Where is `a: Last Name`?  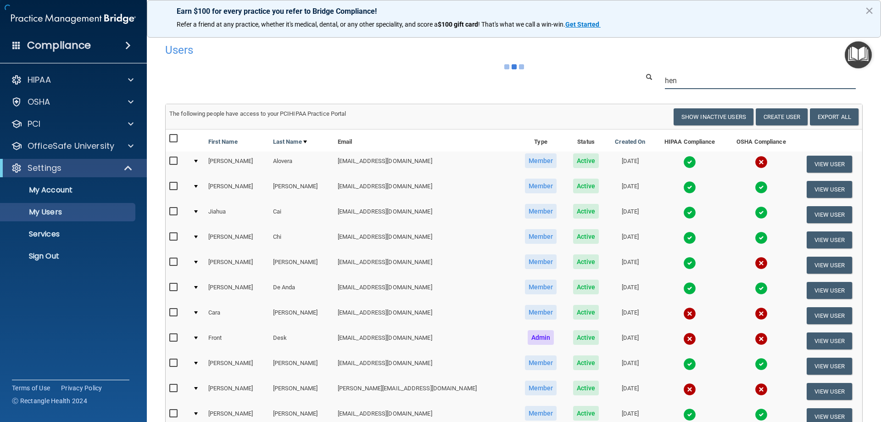 a: Last Name is located at coordinates (290, 142).